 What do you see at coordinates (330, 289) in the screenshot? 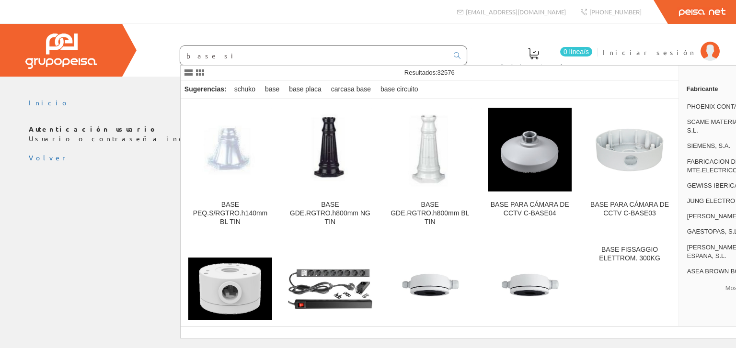
I see `img: BASE-8INT19 ENCHUFE 8 TOMAS` at bounding box center [330, 289].